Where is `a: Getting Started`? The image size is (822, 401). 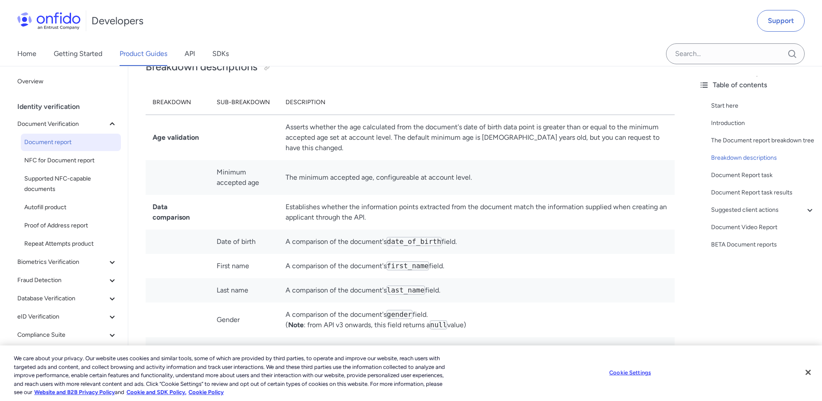 a: Getting Started is located at coordinates (78, 54).